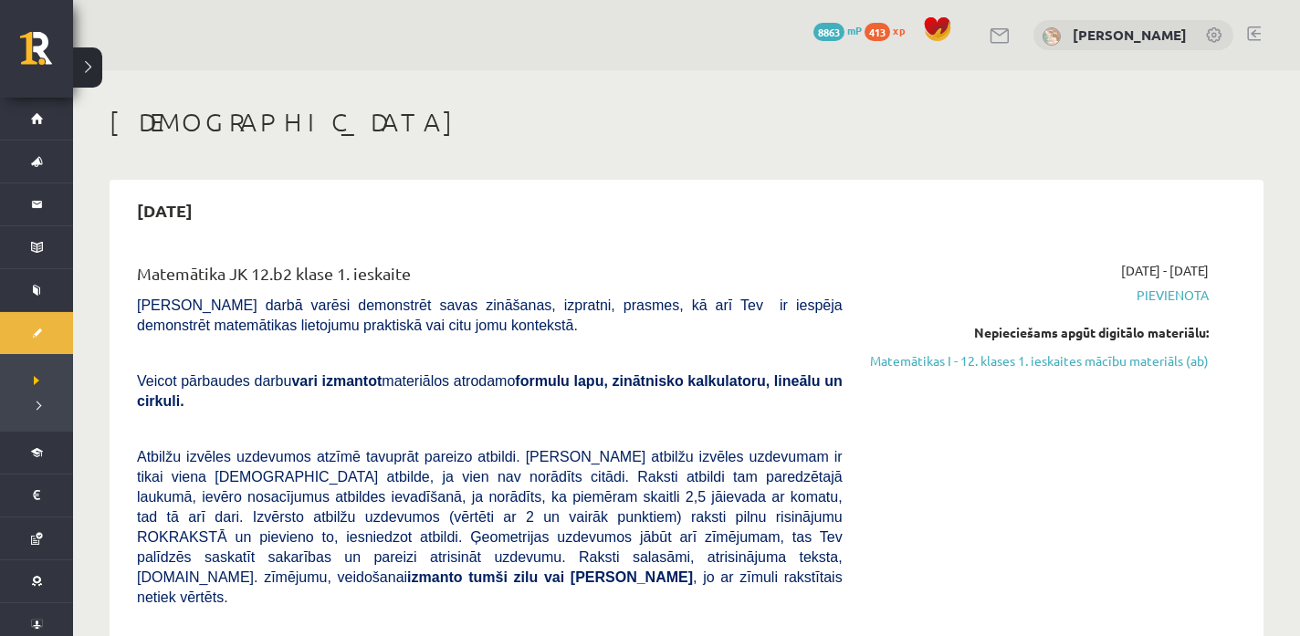 This screenshot has width=1300, height=636. I want to click on div: Nepieciešams apgūt digitālo materiālu:, so click(1039, 332).